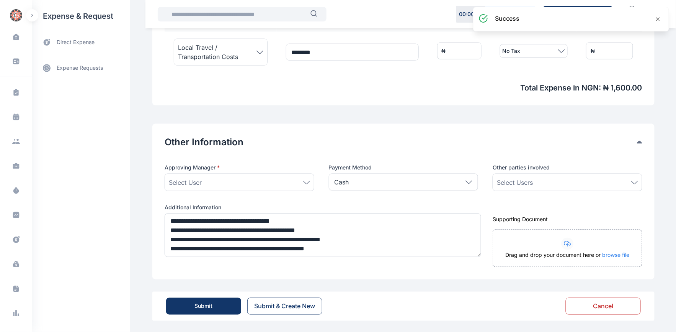  Describe the element at coordinates (81, 65) in the screenshot. I see `div: expense requests` at that location.